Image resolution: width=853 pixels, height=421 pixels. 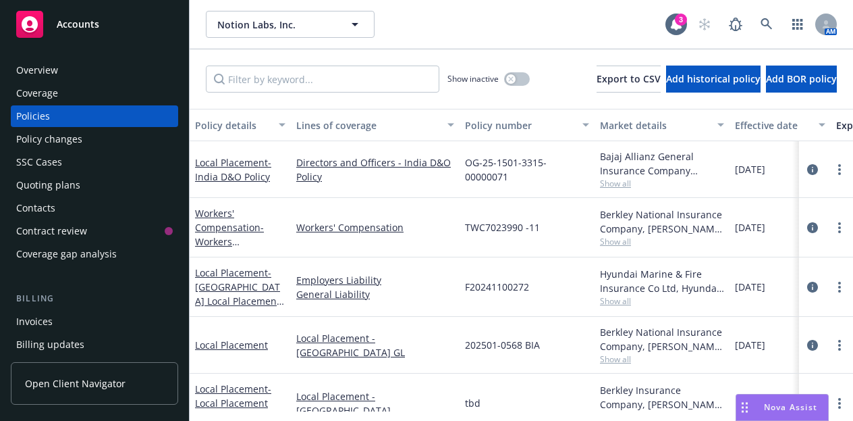 I want to click on a: Report a Bug, so click(x=736, y=24).